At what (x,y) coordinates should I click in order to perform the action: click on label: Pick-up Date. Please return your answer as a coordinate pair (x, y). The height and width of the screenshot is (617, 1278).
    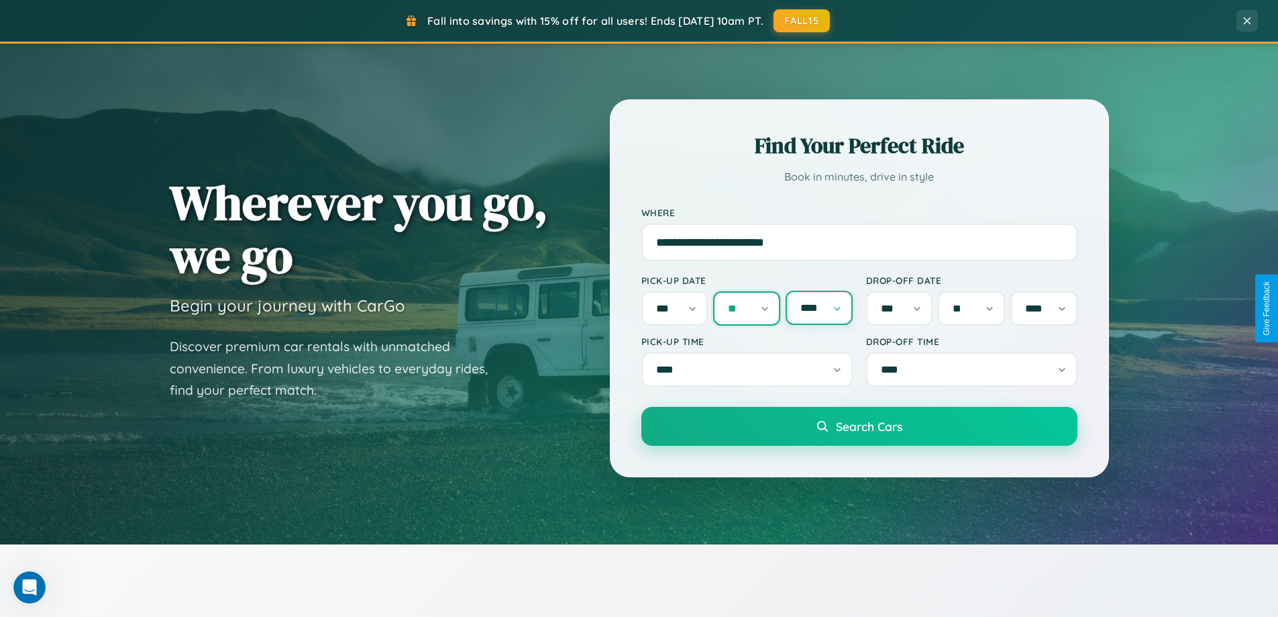
    Looking at the image, I should click on (747, 280).